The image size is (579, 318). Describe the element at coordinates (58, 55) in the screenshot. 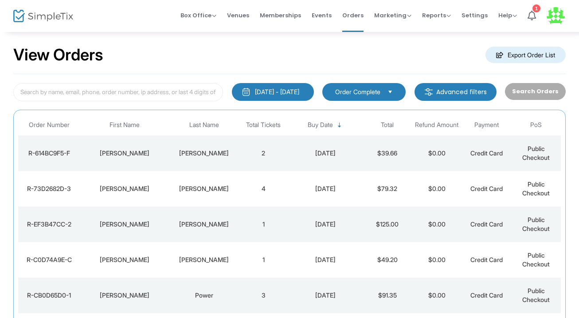

I see `h2: View Orders` at that location.